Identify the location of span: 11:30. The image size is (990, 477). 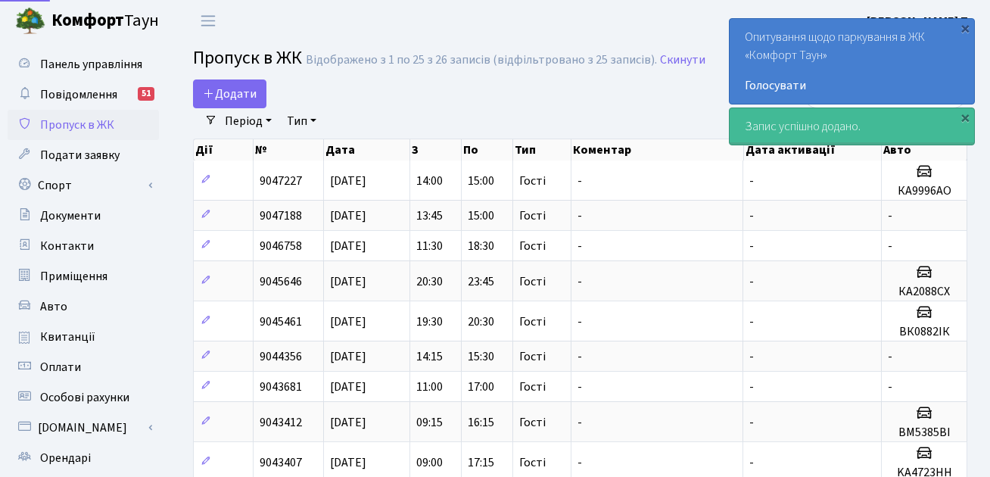
(429, 246).